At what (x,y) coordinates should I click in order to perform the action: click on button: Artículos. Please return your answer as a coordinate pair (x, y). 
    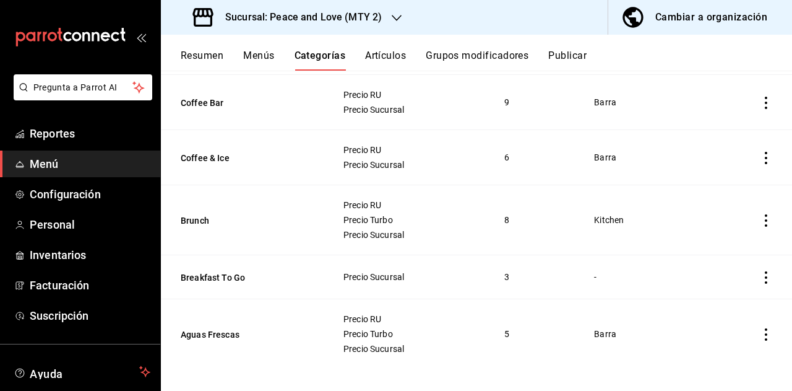
    Looking at the image, I should click on (386, 60).